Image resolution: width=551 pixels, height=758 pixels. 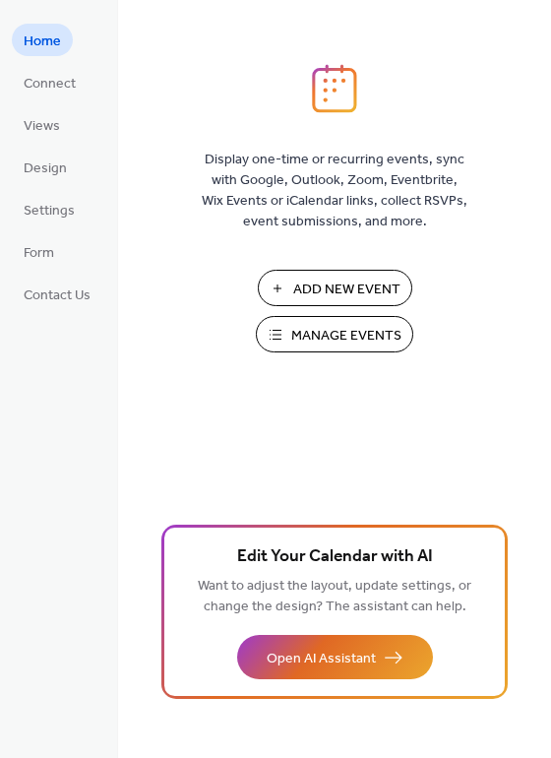 What do you see at coordinates (57, 293) in the screenshot?
I see `a: Contact Us` at bounding box center [57, 293].